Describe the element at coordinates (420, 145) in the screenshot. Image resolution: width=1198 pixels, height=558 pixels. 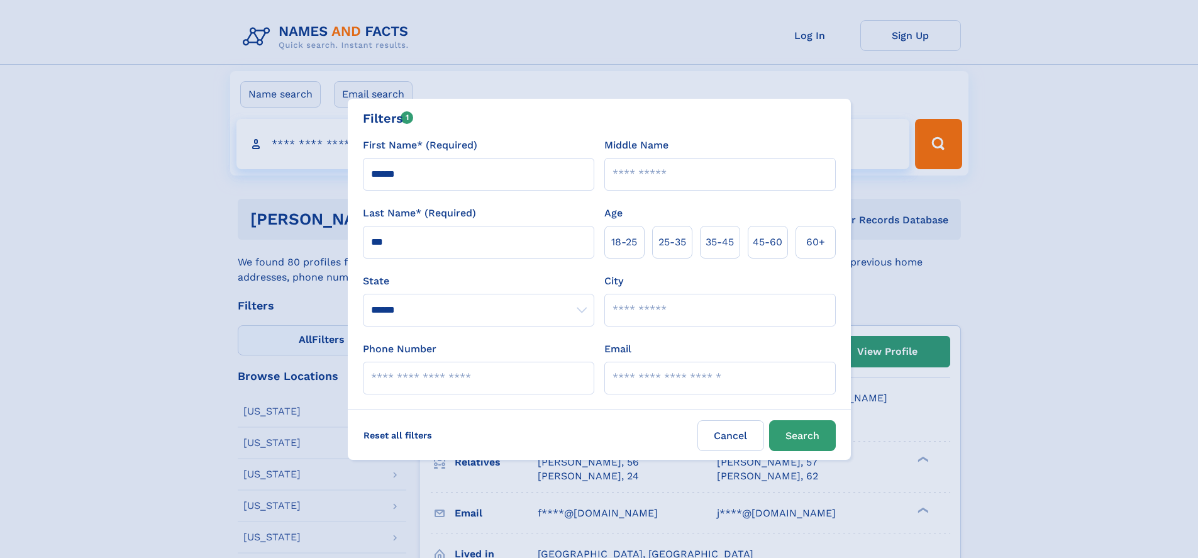
I see `label: First Name* (Required)` at that location.